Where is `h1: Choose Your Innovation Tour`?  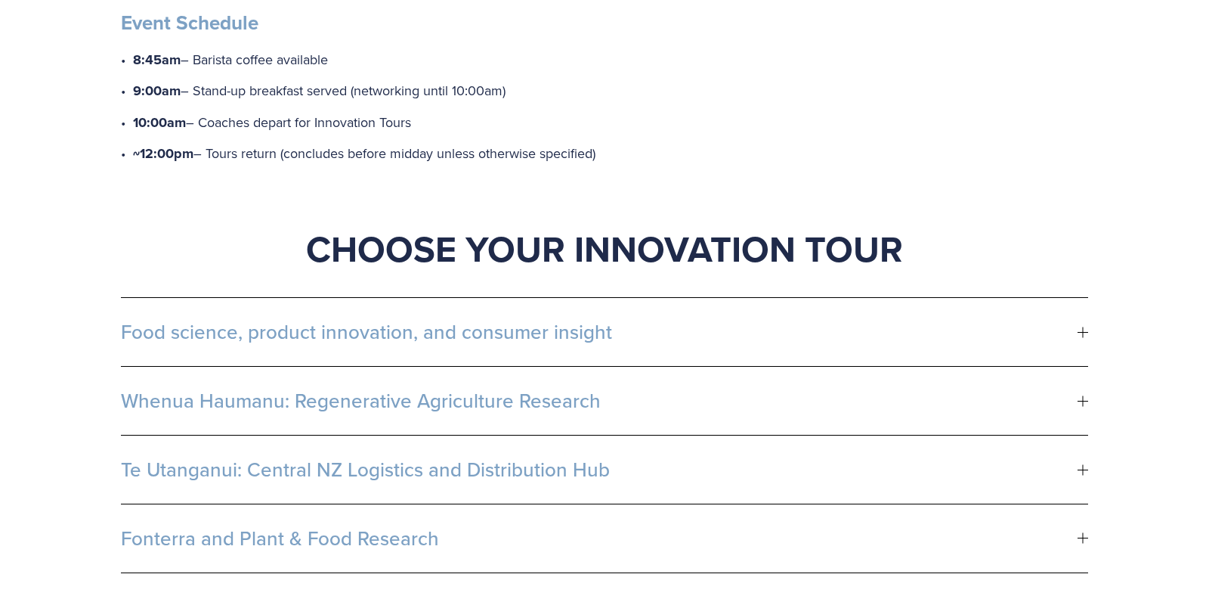 h1: Choose Your Innovation Tour is located at coordinates (605, 249).